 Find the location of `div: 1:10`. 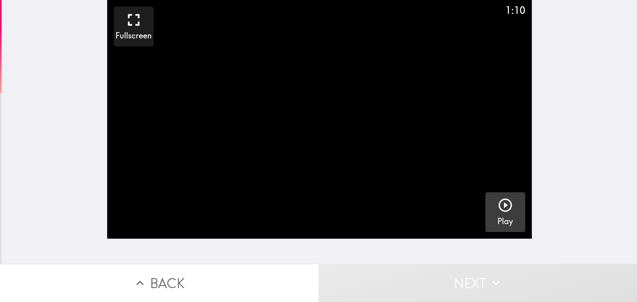

div: 1:10 is located at coordinates (515, 10).